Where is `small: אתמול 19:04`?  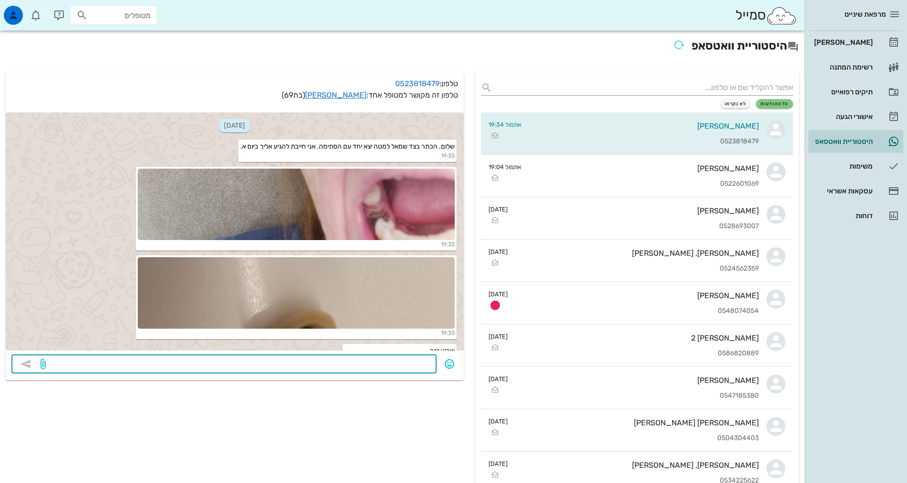
small: אתמול 19:04 is located at coordinates (505, 167).